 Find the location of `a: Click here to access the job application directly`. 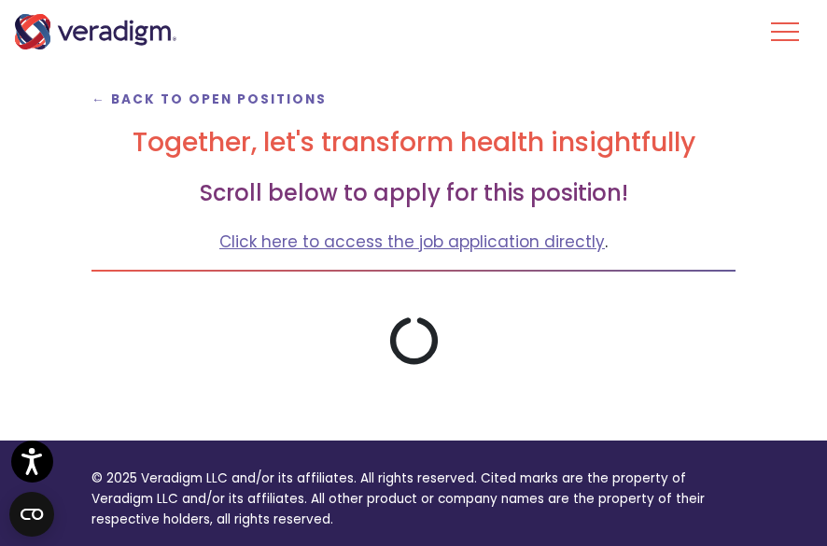

a: Click here to access the job application directly is located at coordinates (412, 242).